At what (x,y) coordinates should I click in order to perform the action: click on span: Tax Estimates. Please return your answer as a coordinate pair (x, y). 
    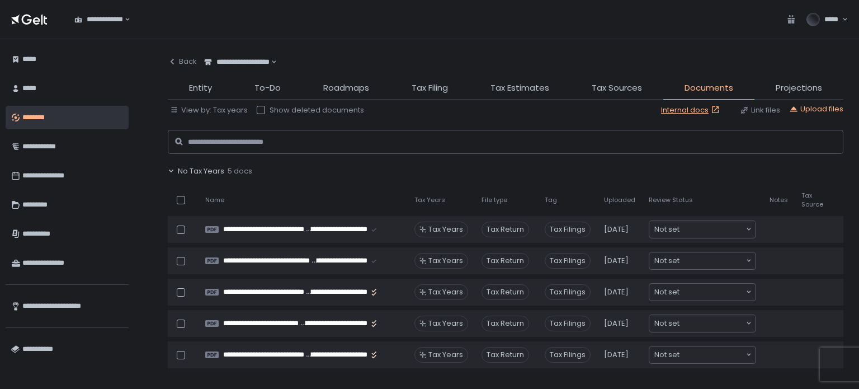
    Looking at the image, I should click on (520, 88).